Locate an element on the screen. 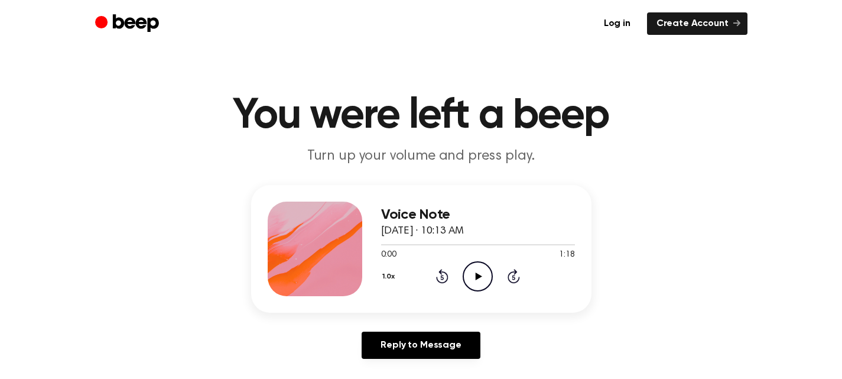  a: Reply to Message is located at coordinates (421, 345).